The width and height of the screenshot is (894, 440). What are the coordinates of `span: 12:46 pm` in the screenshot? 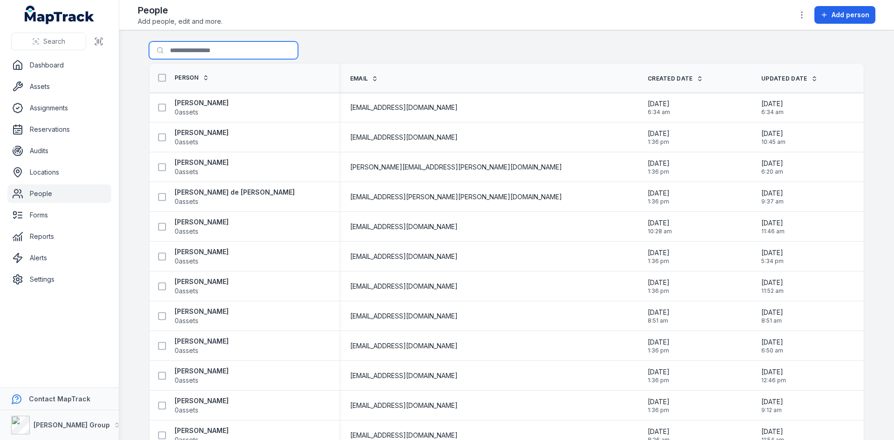 It's located at (773, 380).